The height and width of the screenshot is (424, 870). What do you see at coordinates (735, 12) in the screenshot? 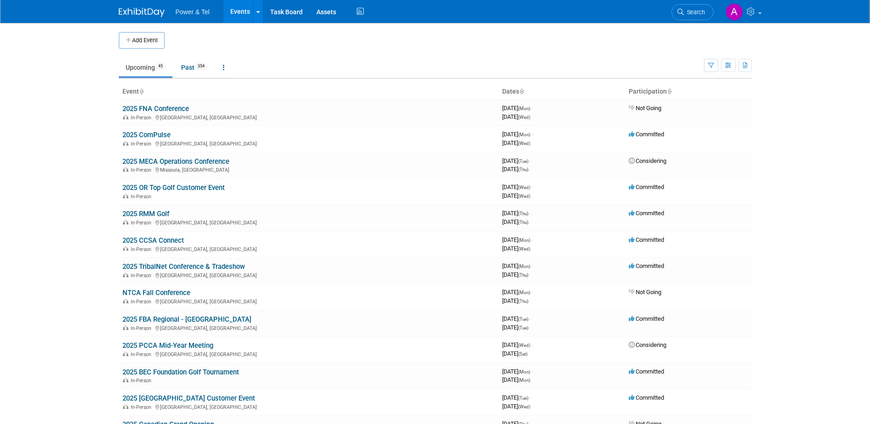
I see `img: Alina Dorion` at bounding box center [735, 12].